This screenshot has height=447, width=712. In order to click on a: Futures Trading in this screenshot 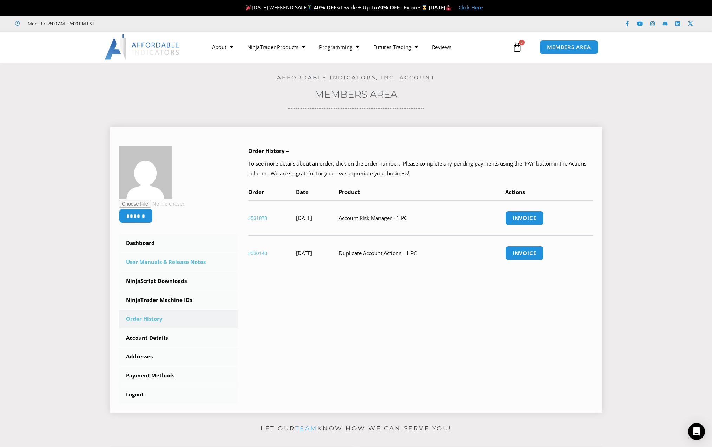, I will do `click(395, 47)`.